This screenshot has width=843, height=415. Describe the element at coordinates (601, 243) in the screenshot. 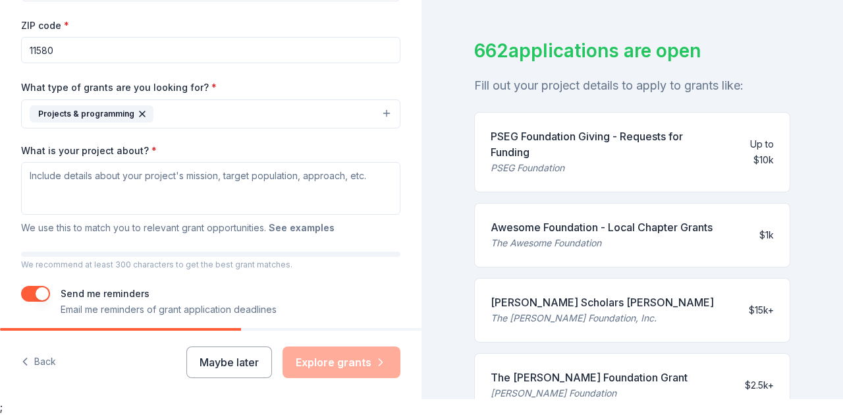

I see `div: The Awesome Foundation` at that location.